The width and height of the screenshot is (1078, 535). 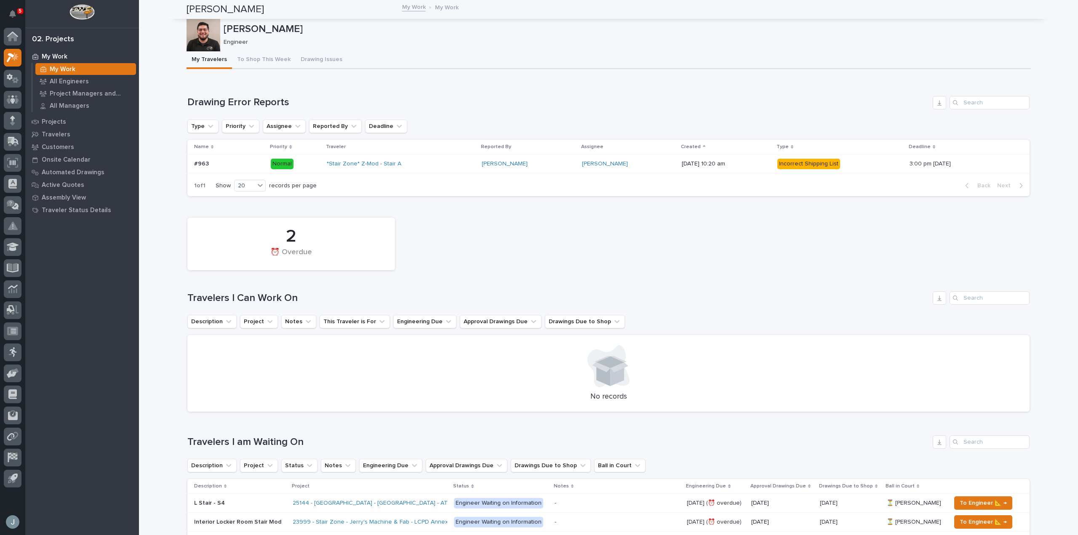 What do you see at coordinates (291, 237) in the screenshot?
I see `div: 2` at bounding box center [291, 237].